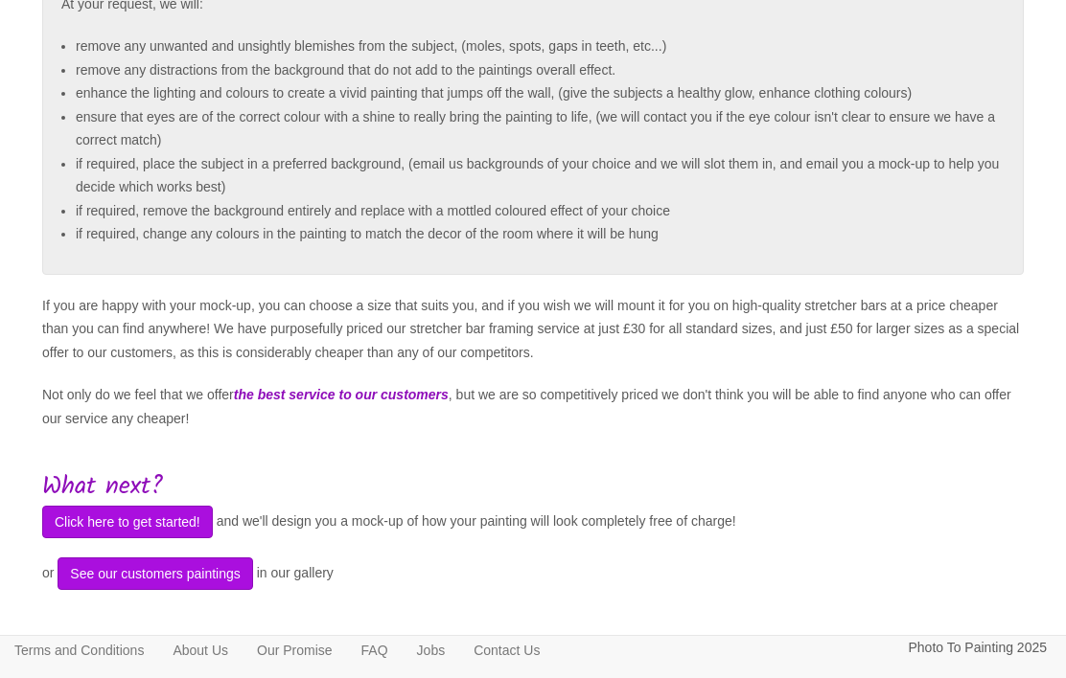  What do you see at coordinates (977, 648) in the screenshot?
I see `p: Photo To Painting 2025` at bounding box center [977, 648].